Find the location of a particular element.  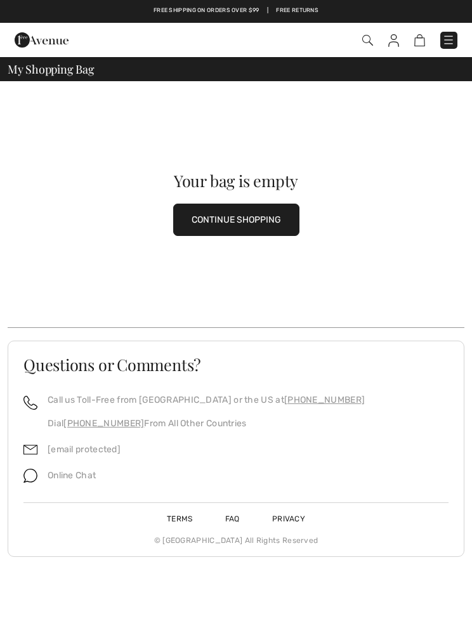

span: My Shopping Bag is located at coordinates (51, 69).